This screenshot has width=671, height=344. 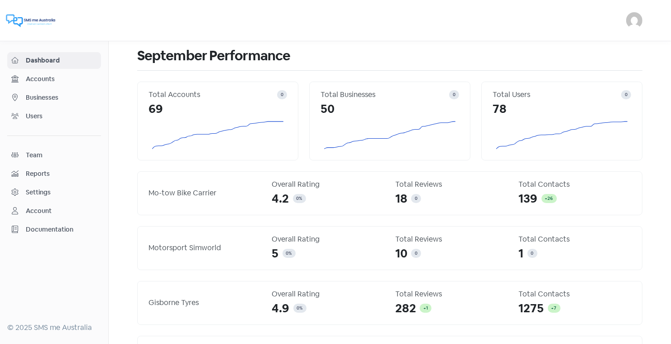 What do you see at coordinates (528, 198) in the screenshot?
I see `span: 139` at bounding box center [528, 198].